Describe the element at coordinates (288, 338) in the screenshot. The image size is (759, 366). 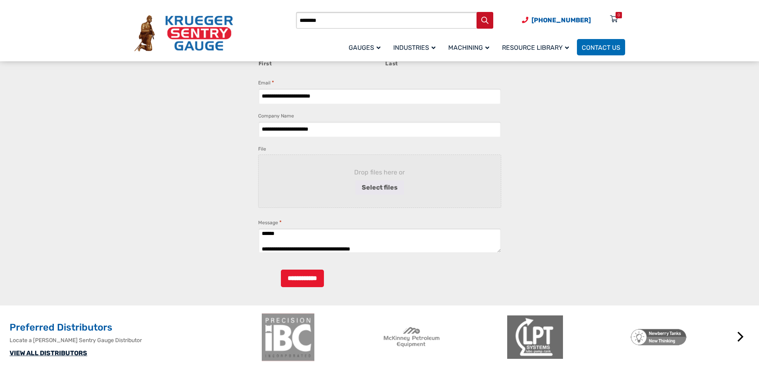
I see `img: ibc-logo` at that location.